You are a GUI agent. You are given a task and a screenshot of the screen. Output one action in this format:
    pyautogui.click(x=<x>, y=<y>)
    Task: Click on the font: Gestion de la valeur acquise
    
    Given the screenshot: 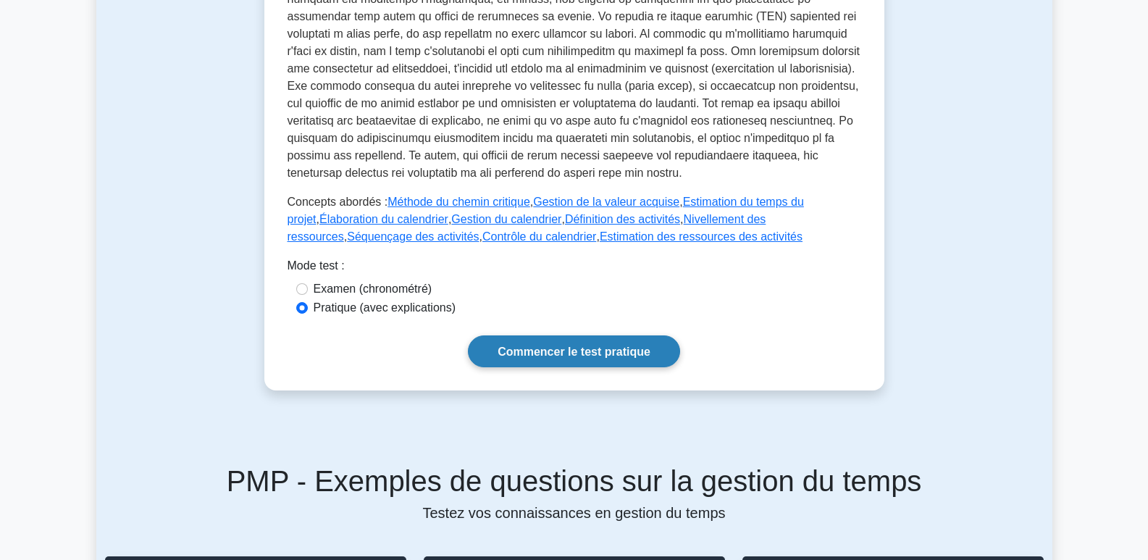 What is the action you would take?
    pyautogui.click(x=606, y=201)
    